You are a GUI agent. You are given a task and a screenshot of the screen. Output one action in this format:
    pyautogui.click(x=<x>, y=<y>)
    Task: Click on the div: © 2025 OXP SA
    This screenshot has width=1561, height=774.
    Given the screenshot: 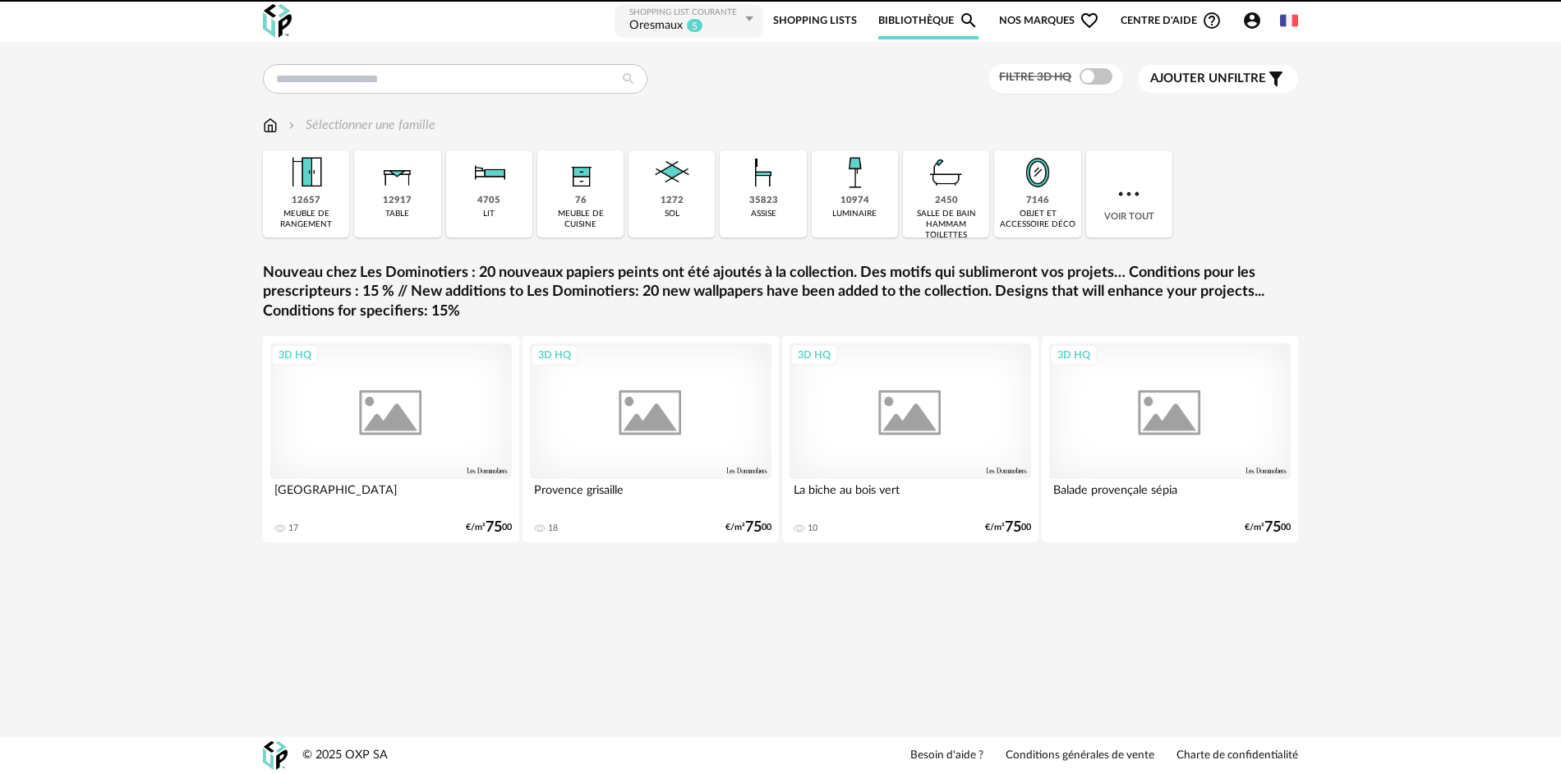 What is the action you would take?
    pyautogui.click(x=345, y=755)
    